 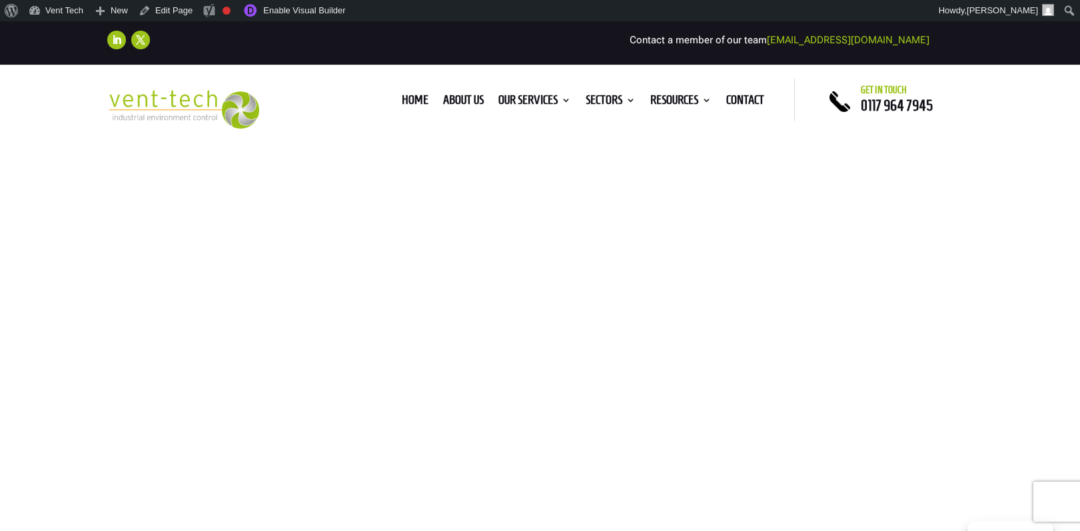 I want to click on a: Our Services, so click(x=534, y=103).